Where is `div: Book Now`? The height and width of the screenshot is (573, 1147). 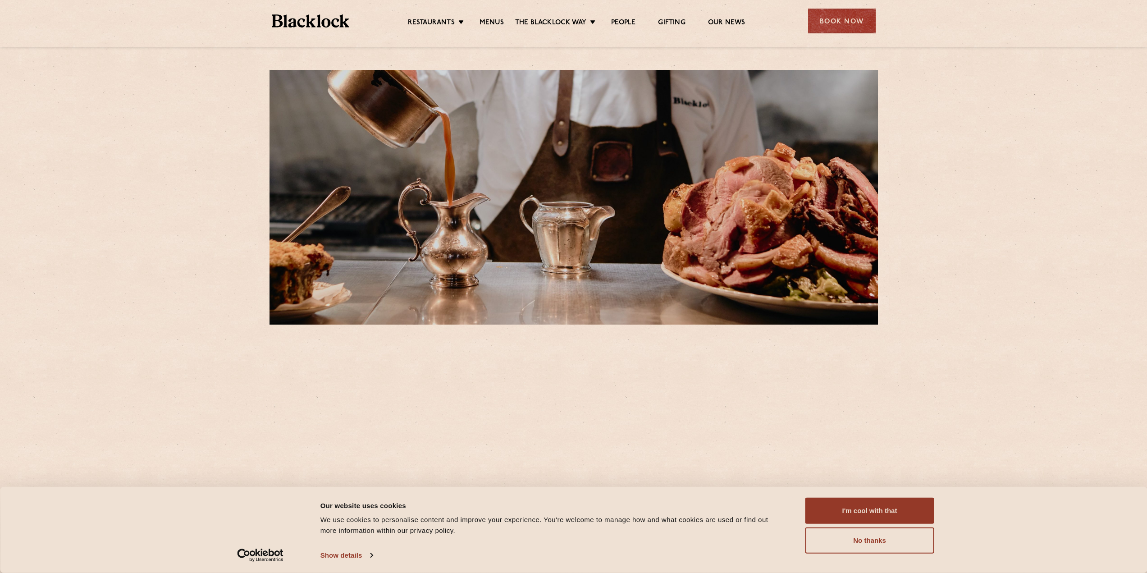
div: Book Now is located at coordinates (842, 21).